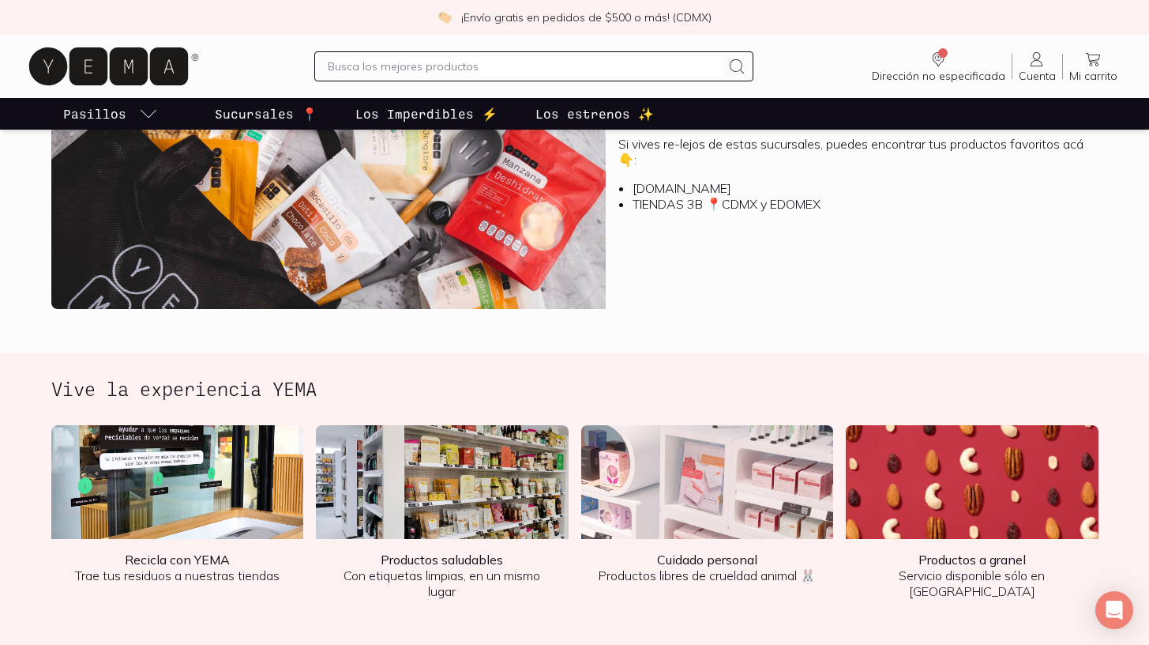 The width and height of the screenshot is (1149, 645). What do you see at coordinates (851, 152) in the screenshot?
I see `p: Si vives re-lejos de estas sucursales, puedes encontrar tus productos favoritos acá 👇:` at bounding box center [851, 152].